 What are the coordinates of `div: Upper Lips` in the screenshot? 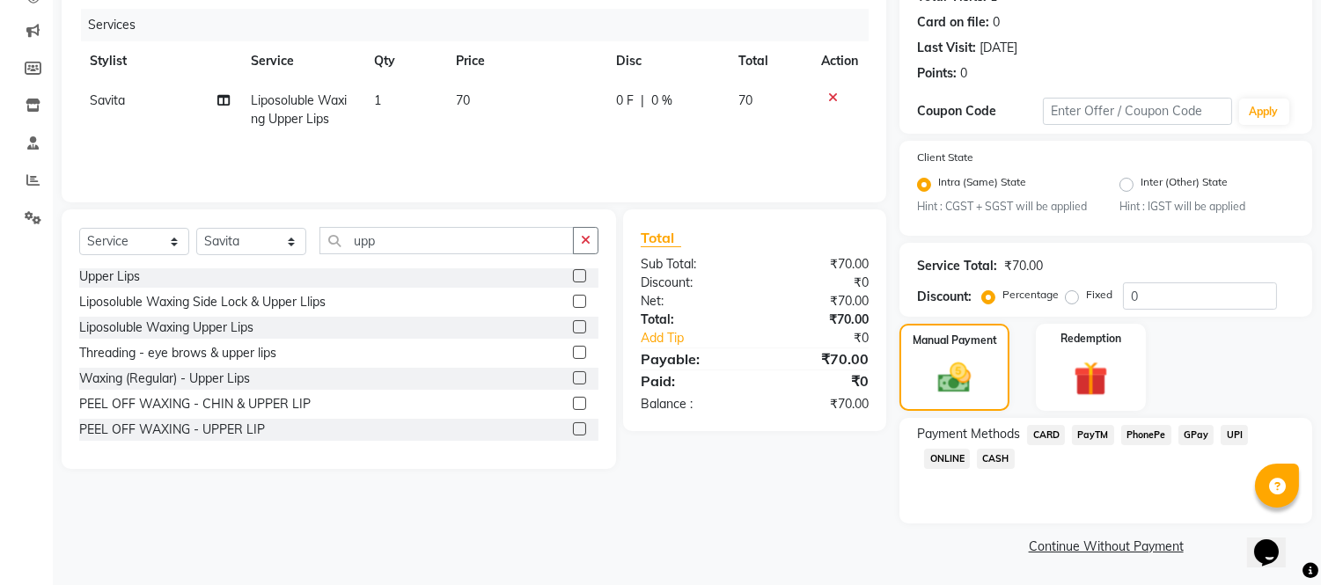 It's located at (109, 276).